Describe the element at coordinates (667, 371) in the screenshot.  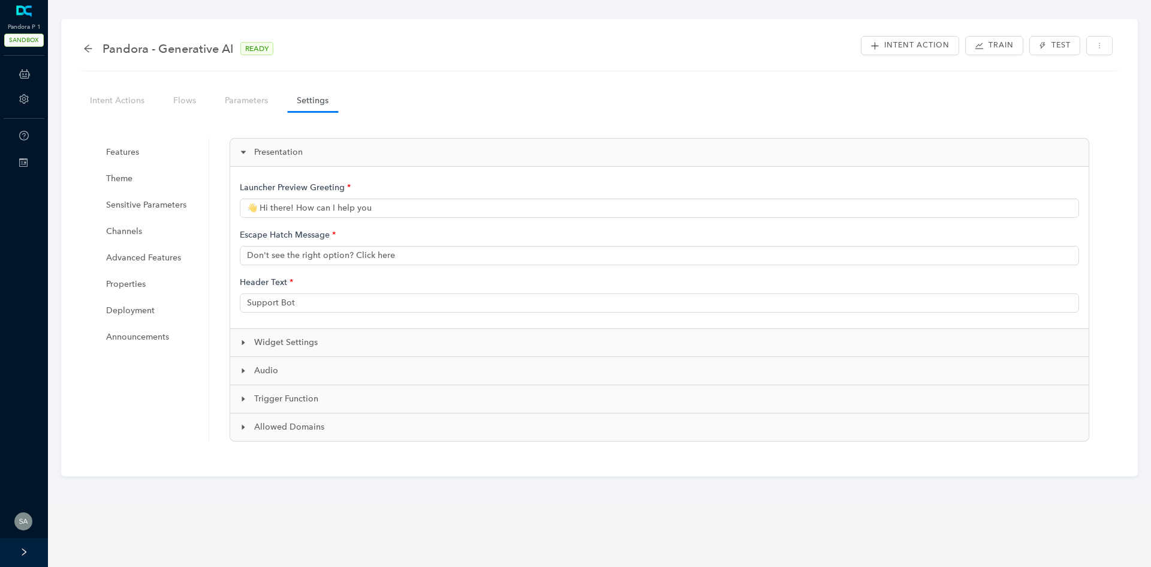
I see `span: Audio` at that location.